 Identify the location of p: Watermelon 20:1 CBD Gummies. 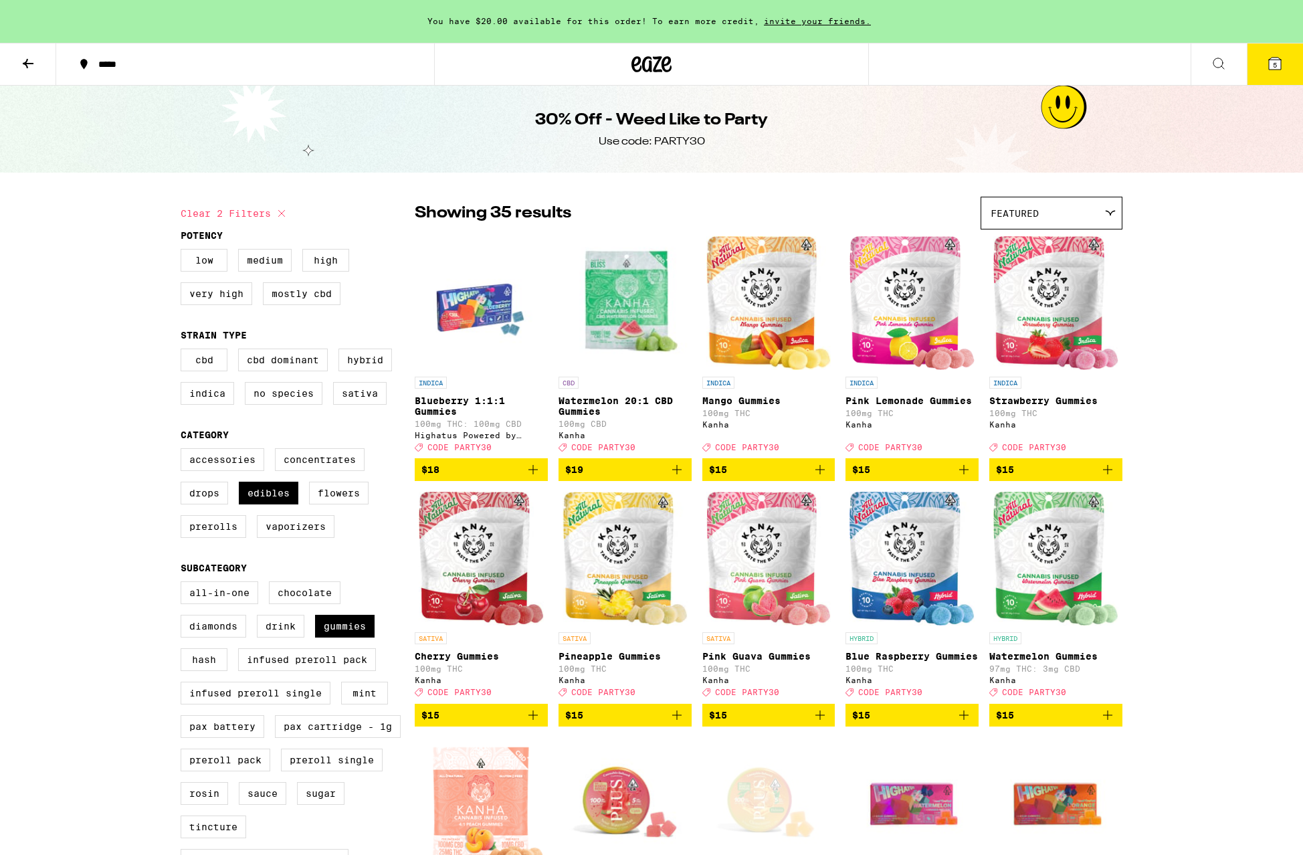
(625, 406).